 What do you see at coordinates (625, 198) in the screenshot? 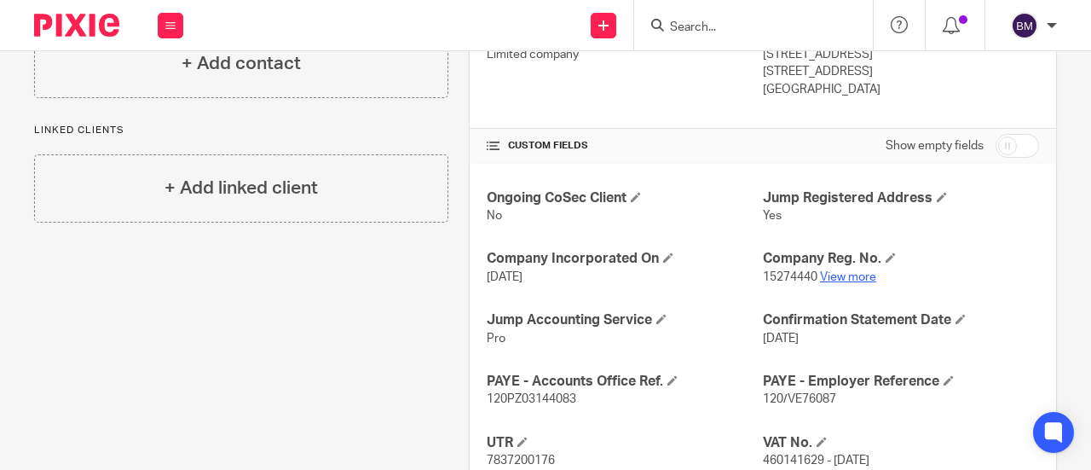
I see `h4: Ongoing CoSec Client` at bounding box center [625, 198].